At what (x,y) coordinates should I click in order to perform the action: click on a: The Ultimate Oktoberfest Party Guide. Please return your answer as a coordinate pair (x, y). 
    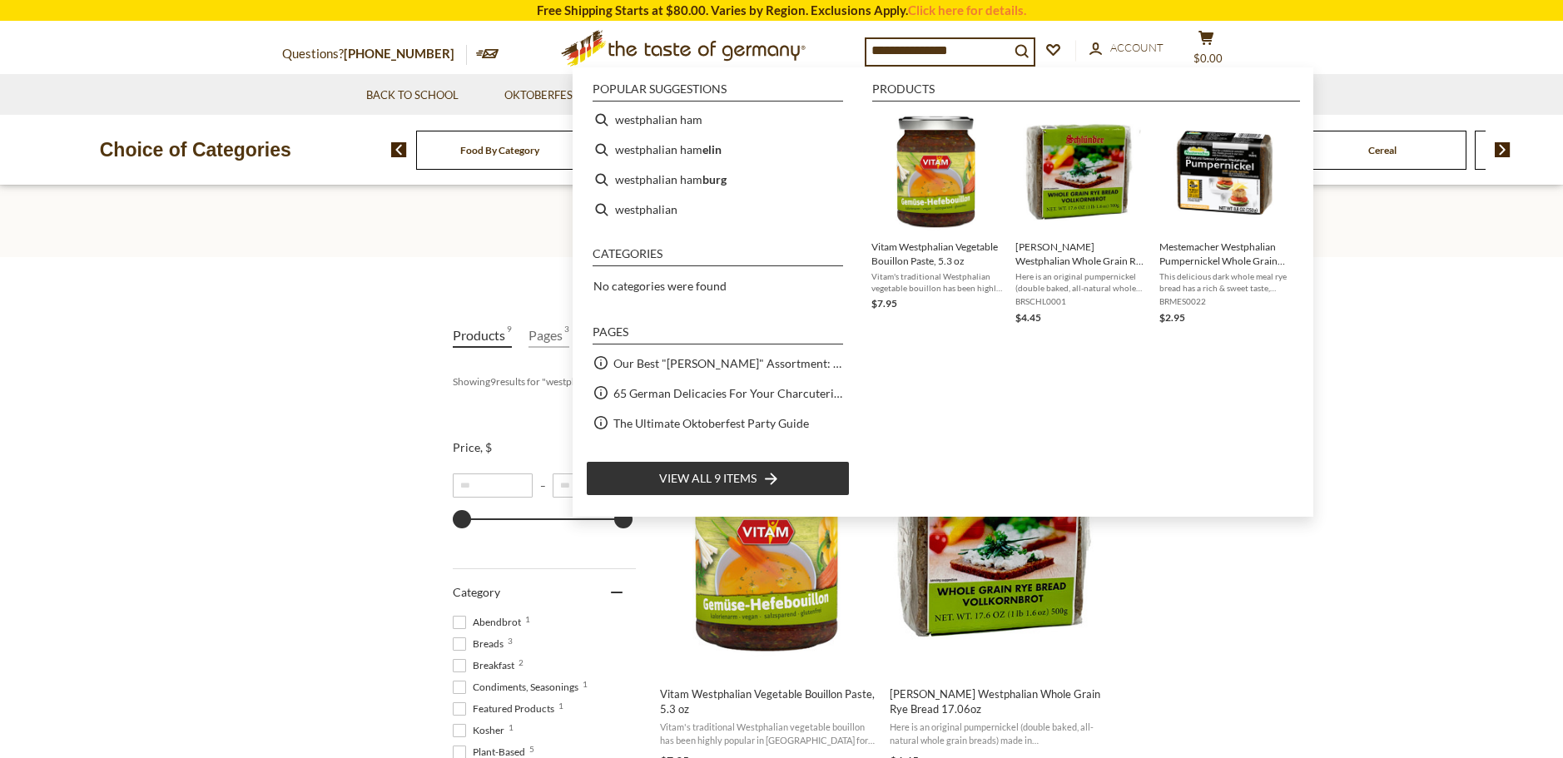
    Looking at the image, I should click on (711, 423).